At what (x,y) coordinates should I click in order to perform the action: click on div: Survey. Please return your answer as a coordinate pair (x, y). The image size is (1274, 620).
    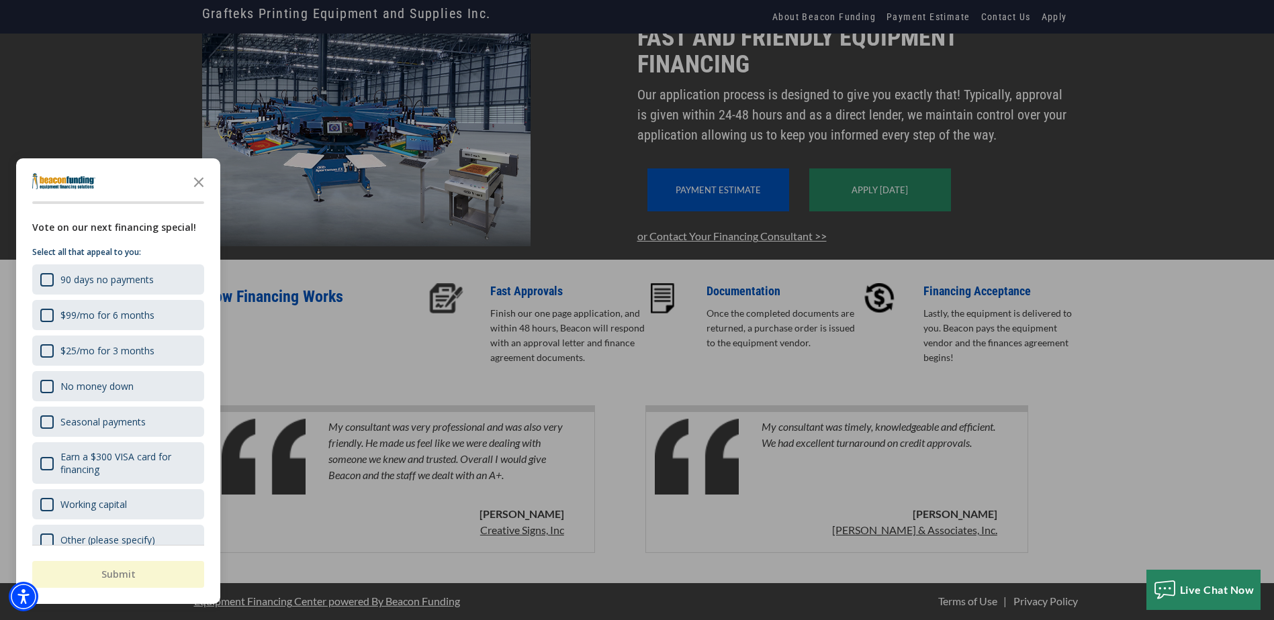
    Looking at the image, I should click on (118, 381).